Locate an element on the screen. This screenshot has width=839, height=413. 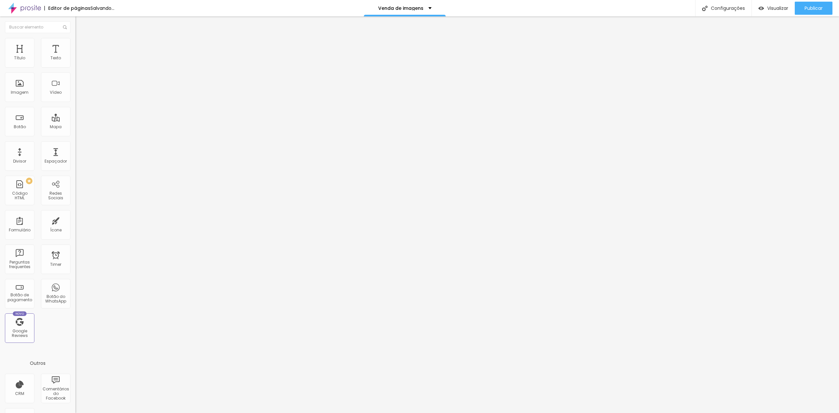
div: Título is located at coordinates (20, 58).